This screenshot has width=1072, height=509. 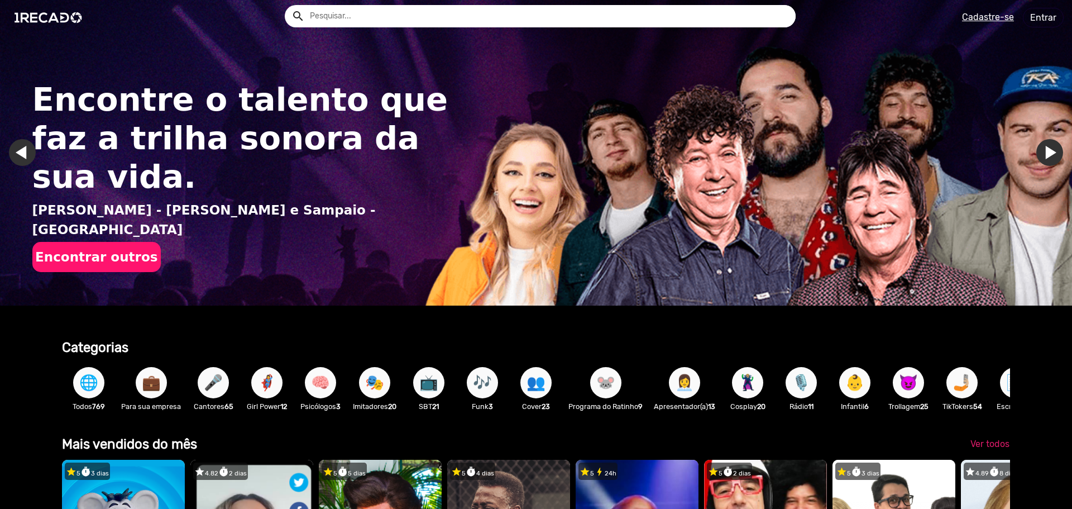 What do you see at coordinates (685, 406) in the screenshot?
I see `p: Apresentador(a)` at bounding box center [685, 406].